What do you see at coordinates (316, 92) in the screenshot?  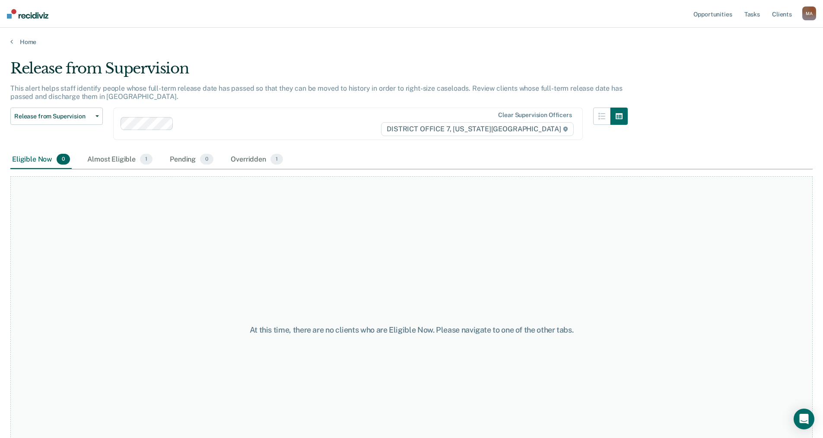 I see `p: This alert helps staff identify people whose full-term release date has passed so that they can b...` at bounding box center [316, 92].